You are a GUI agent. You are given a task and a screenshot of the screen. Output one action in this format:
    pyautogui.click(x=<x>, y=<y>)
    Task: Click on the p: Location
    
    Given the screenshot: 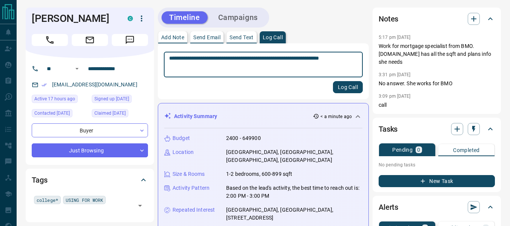 What is the action you would take?
    pyautogui.click(x=183, y=152)
    